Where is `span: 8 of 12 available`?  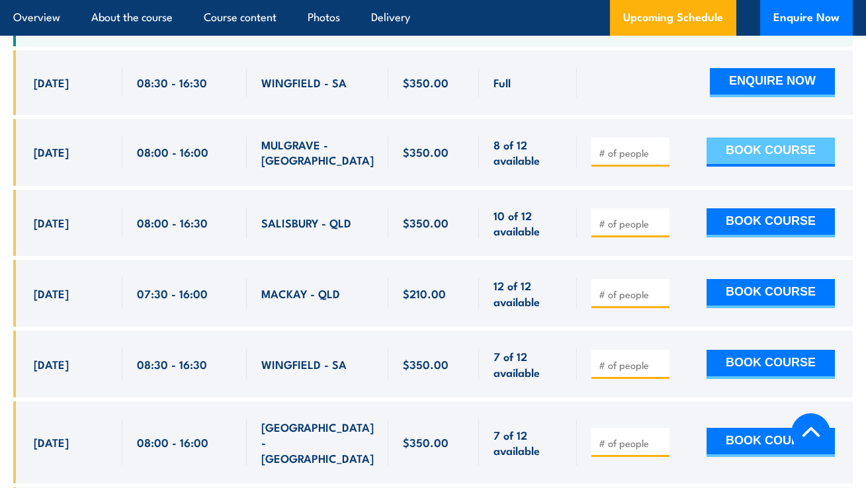 span: 8 of 12 available is located at coordinates (528, 152).